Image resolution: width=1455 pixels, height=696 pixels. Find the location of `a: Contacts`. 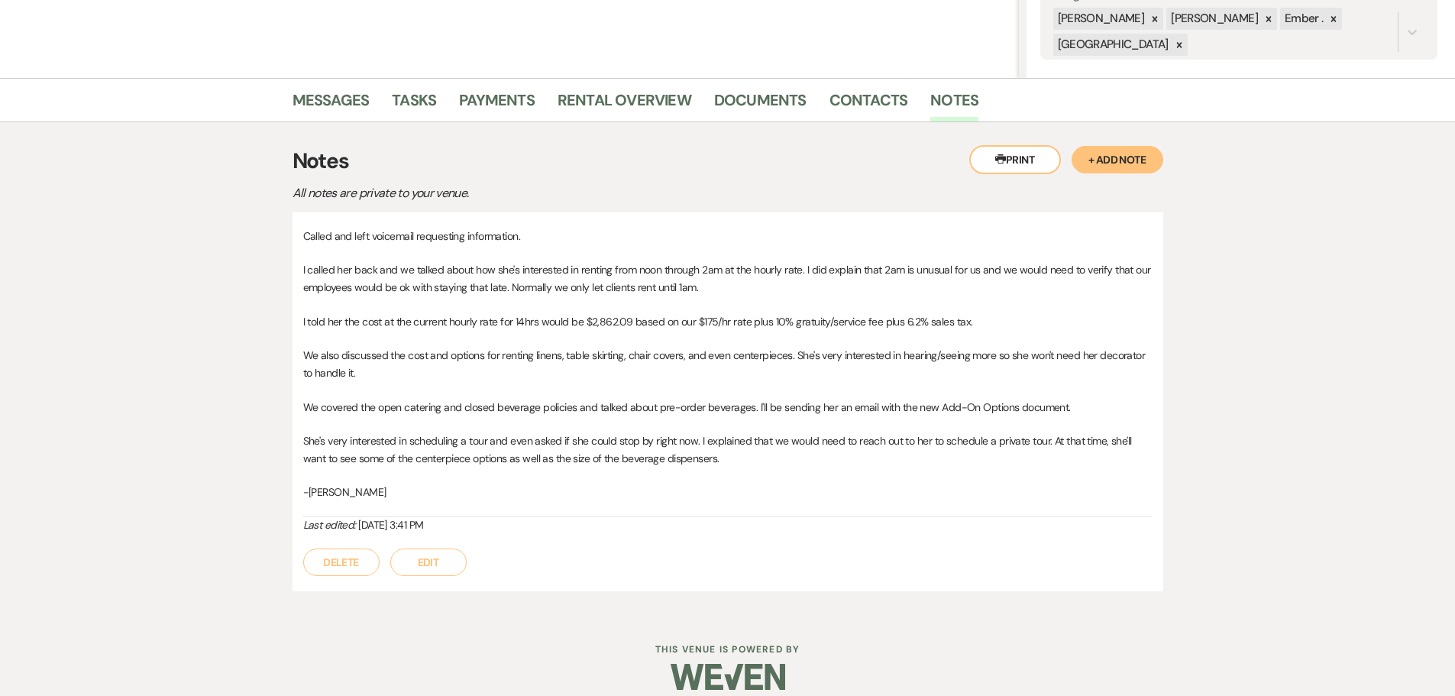

a: Contacts is located at coordinates (868, 105).